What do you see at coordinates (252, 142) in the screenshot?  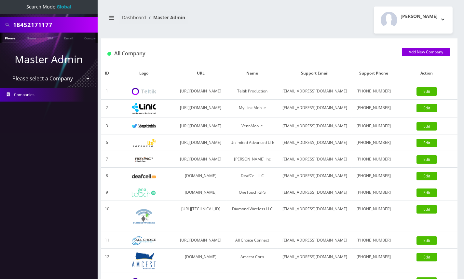 I see `td: Unlimited Advanced LTE` at bounding box center [252, 142].